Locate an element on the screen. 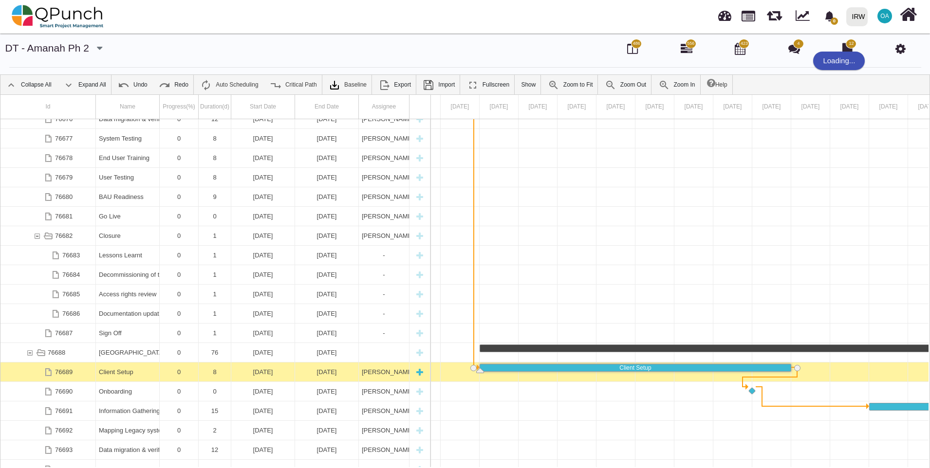 This screenshot has width=930, height=468. a: Show is located at coordinates (528, 85).